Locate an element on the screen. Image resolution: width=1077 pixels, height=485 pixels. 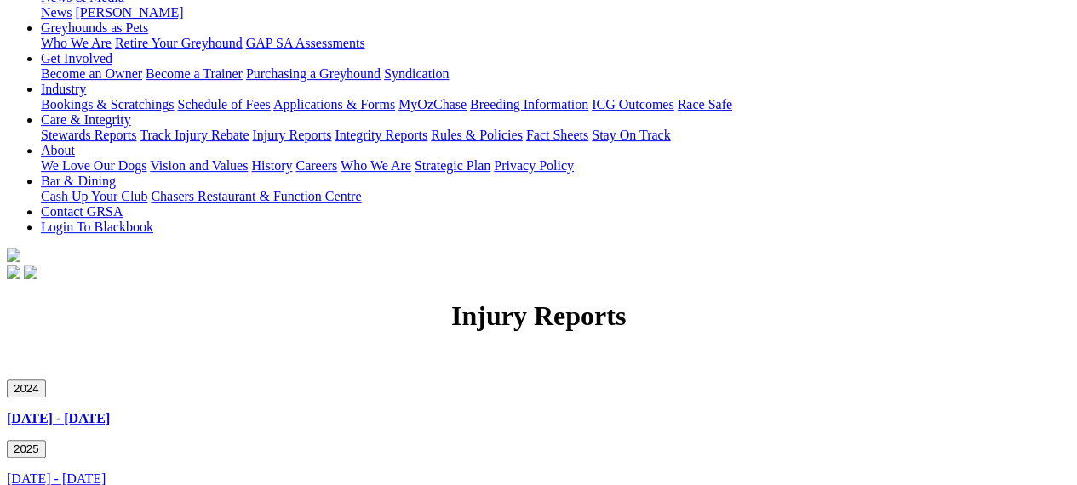
a: Stewards Reports is located at coordinates (89, 135).